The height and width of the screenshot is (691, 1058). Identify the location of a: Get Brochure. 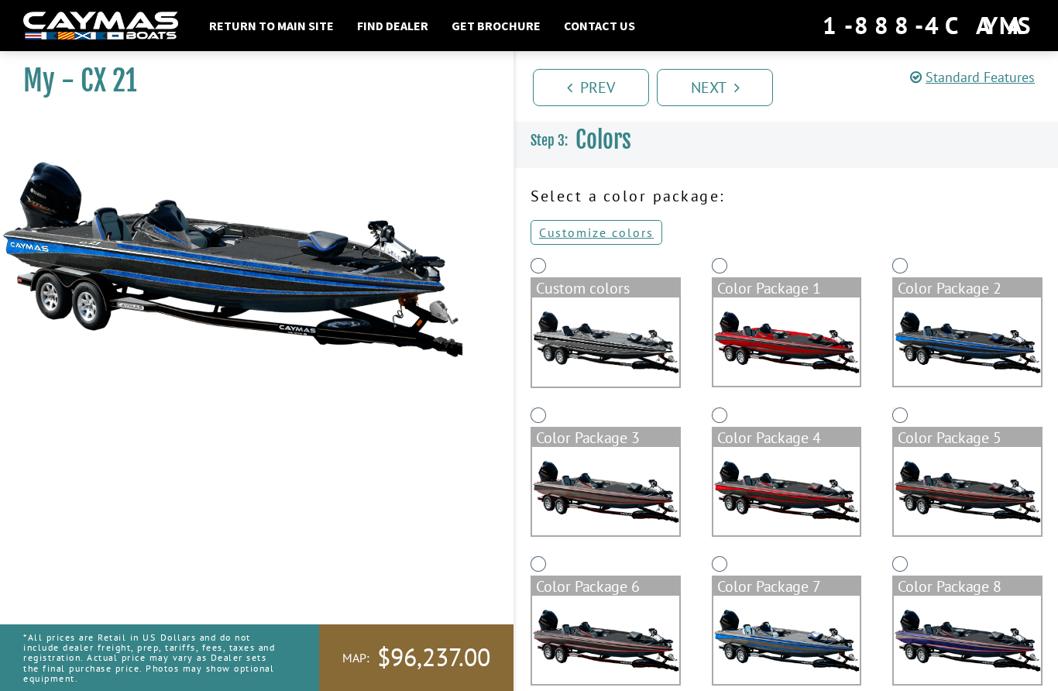
(496, 26).